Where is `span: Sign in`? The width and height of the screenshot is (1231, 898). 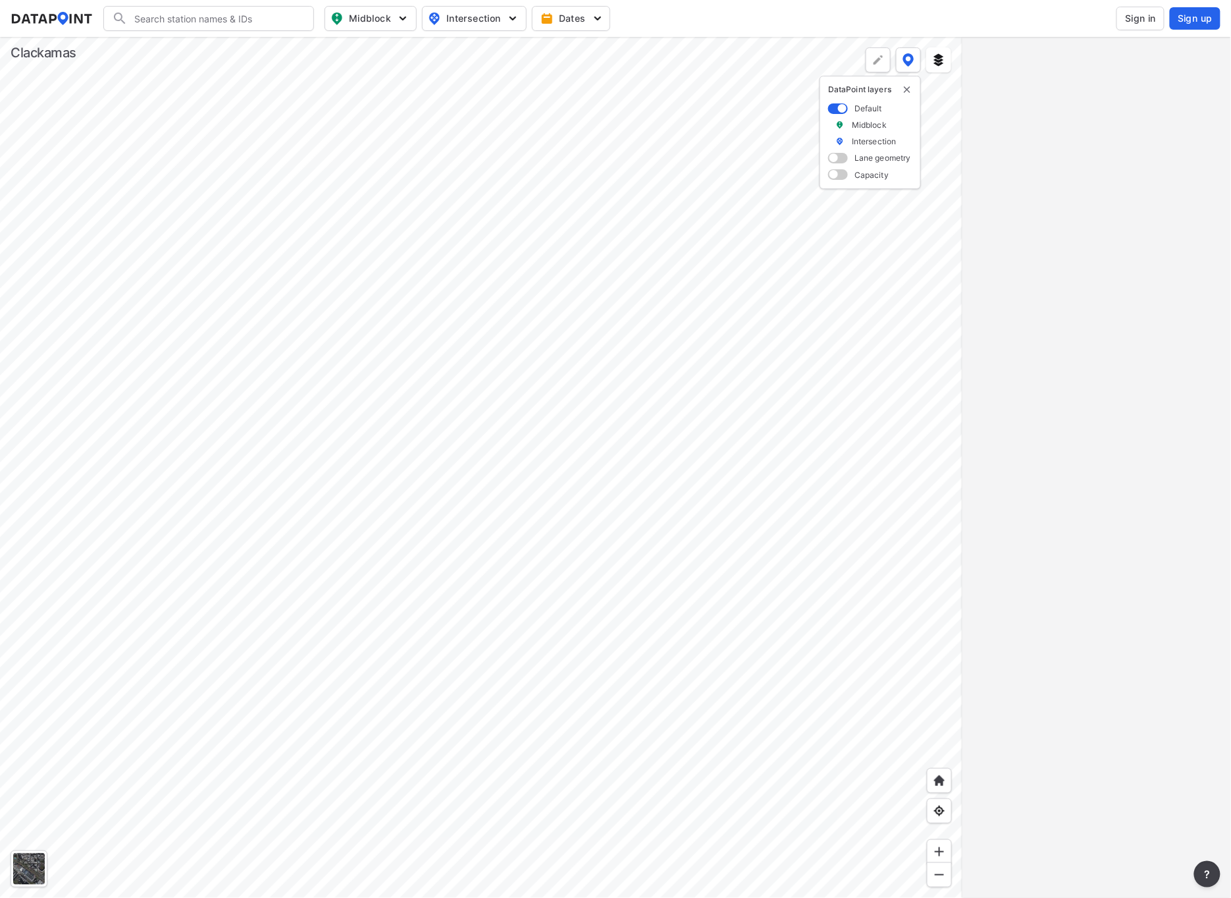 span: Sign in is located at coordinates (1141, 18).